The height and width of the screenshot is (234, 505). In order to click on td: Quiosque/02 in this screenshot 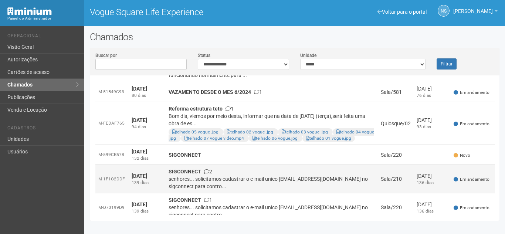, I will do `click(396, 124)`.